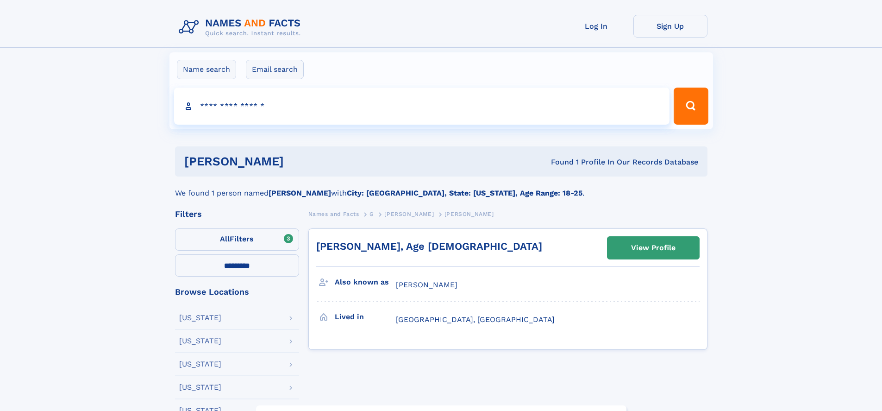  What do you see at coordinates (441, 188) in the screenshot?
I see `div: We found 1 person named with .` at bounding box center [441, 188].